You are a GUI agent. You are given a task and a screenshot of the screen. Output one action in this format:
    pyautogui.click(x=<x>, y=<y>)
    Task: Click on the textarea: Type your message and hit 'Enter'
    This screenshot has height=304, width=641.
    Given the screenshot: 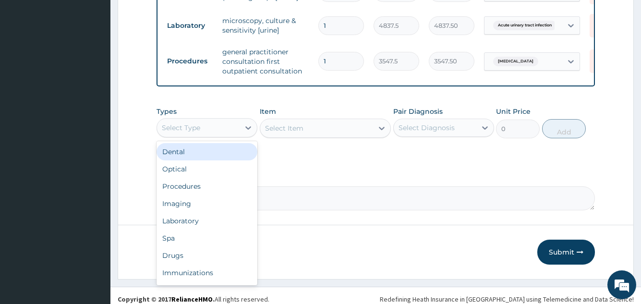 What is the action you would take?
    pyautogui.click(x=94, y=219)
    